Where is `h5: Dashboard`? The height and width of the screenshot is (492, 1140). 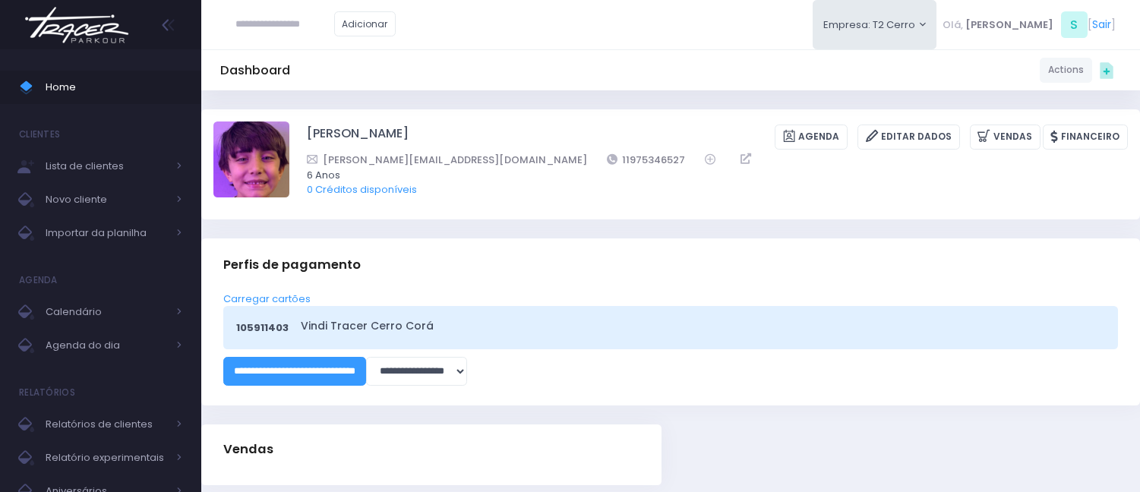 h5: Dashboard is located at coordinates (255, 71).